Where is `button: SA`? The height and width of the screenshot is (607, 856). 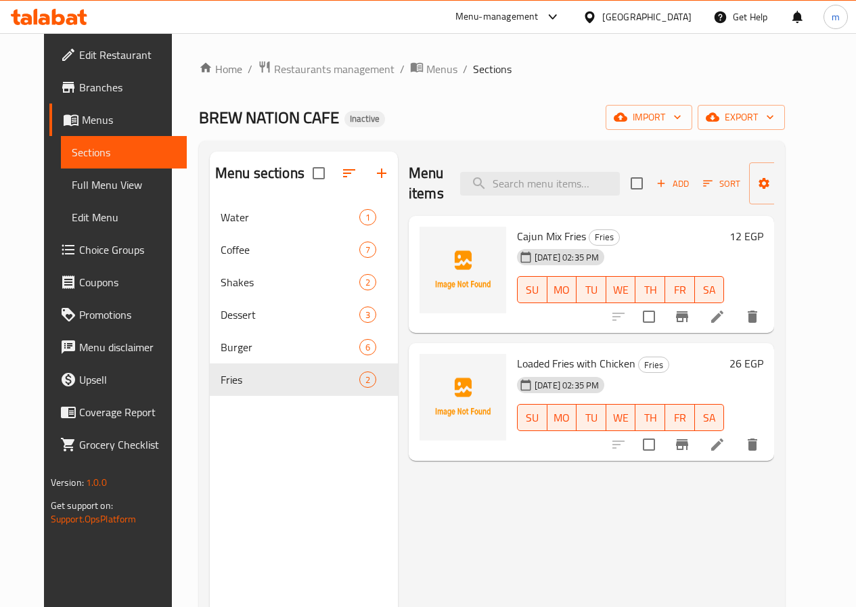 button: SA is located at coordinates (710, 418).